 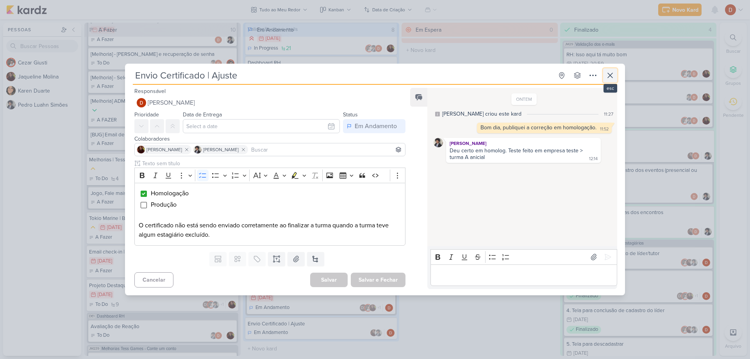 I want to click on div: 11:52, so click(x=604, y=129).